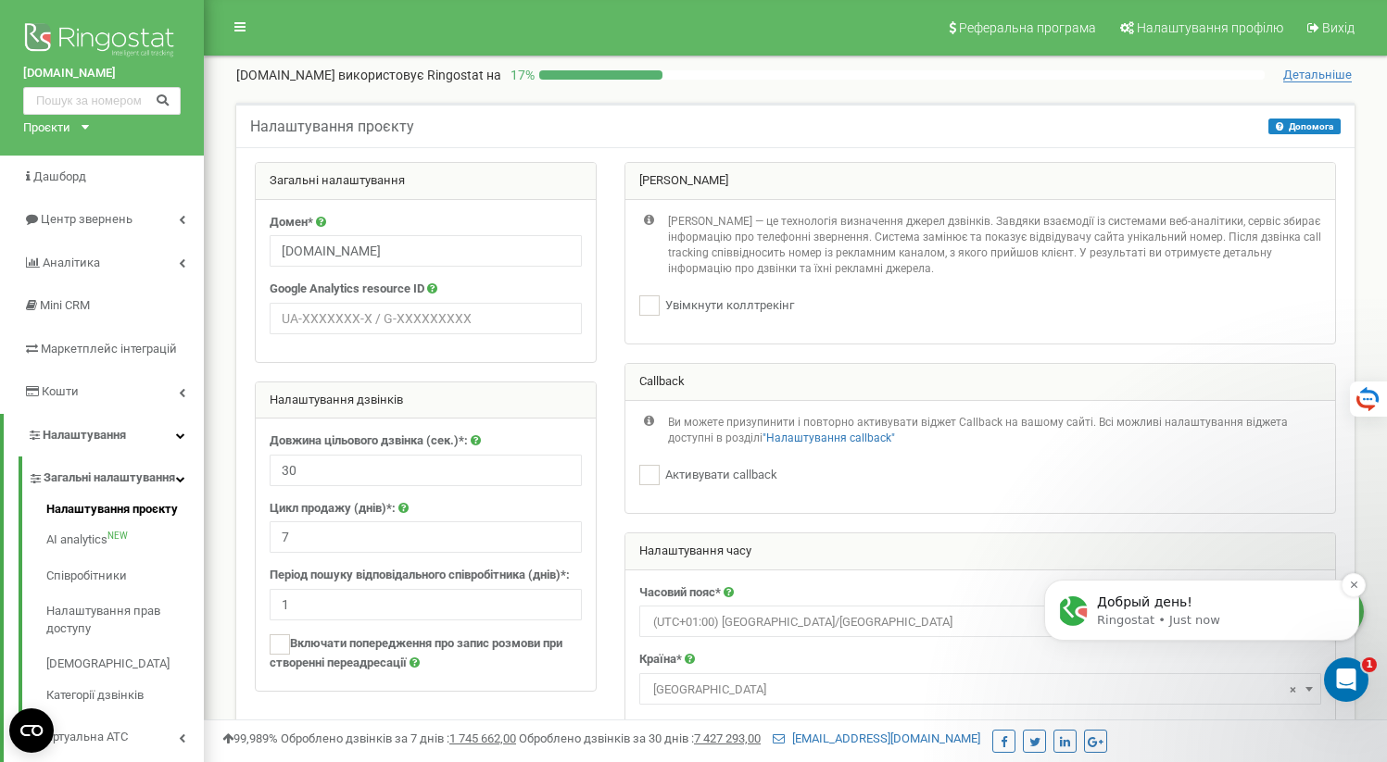 Image resolution: width=1387 pixels, height=762 pixels. I want to click on p: Добрый день!, so click(200, 98).